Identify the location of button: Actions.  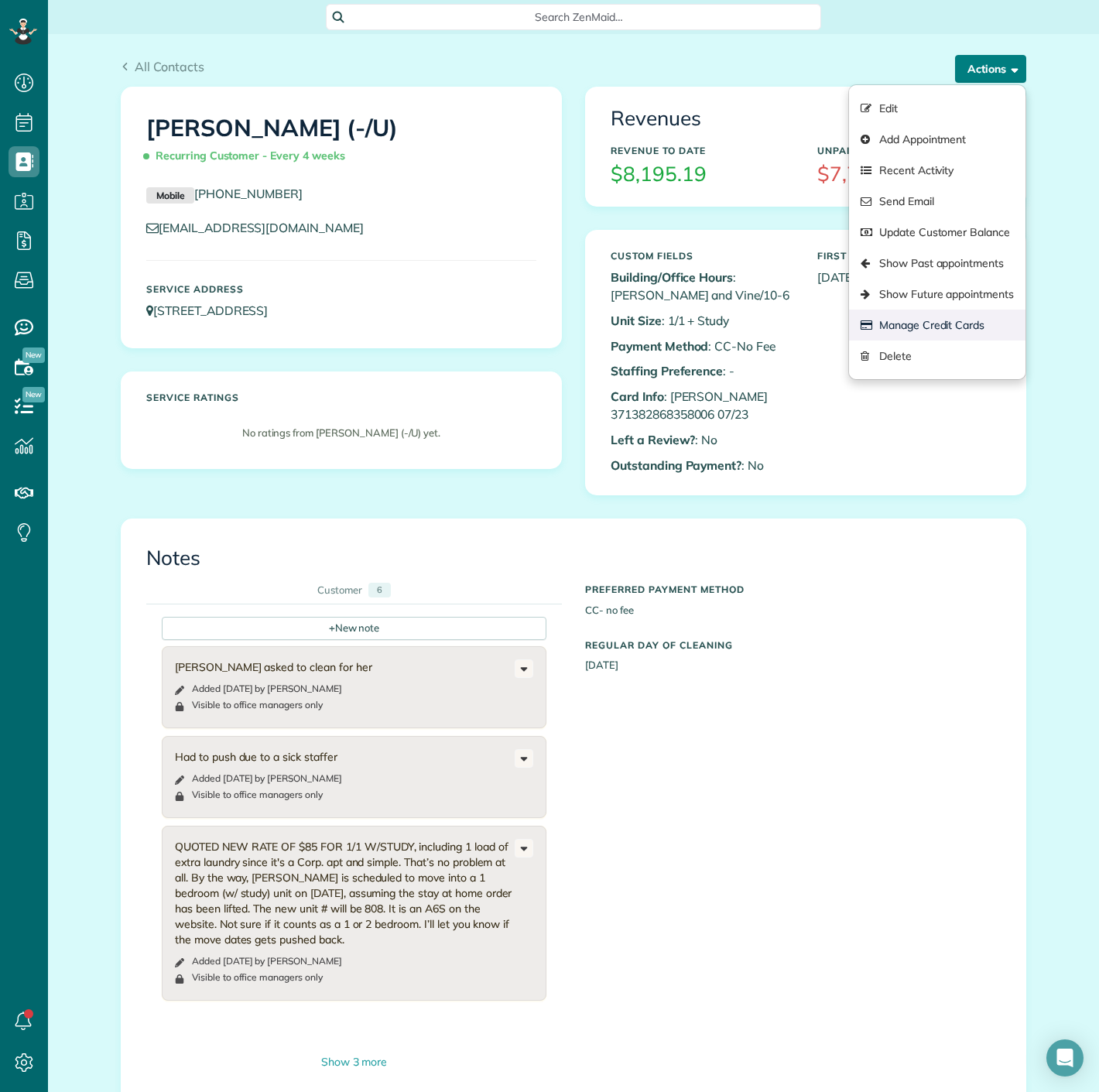
(990, 69).